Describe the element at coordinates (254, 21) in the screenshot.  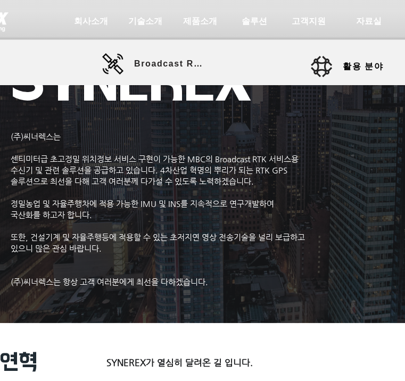
I see `span: 솔루션` at that location.